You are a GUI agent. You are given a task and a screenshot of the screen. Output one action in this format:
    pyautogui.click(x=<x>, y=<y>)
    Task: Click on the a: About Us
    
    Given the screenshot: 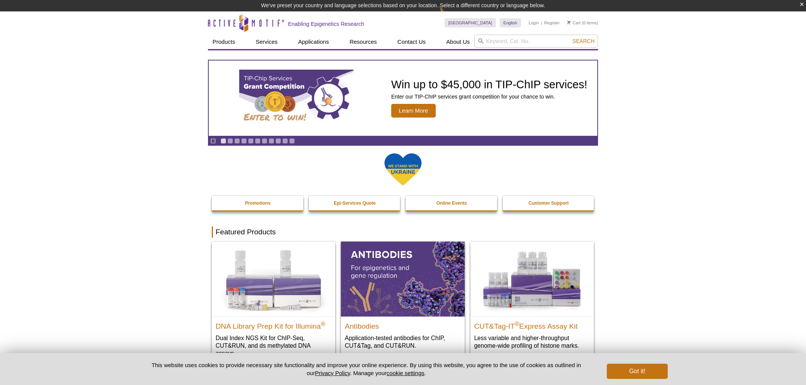 What is the action you would take?
    pyautogui.click(x=458, y=42)
    